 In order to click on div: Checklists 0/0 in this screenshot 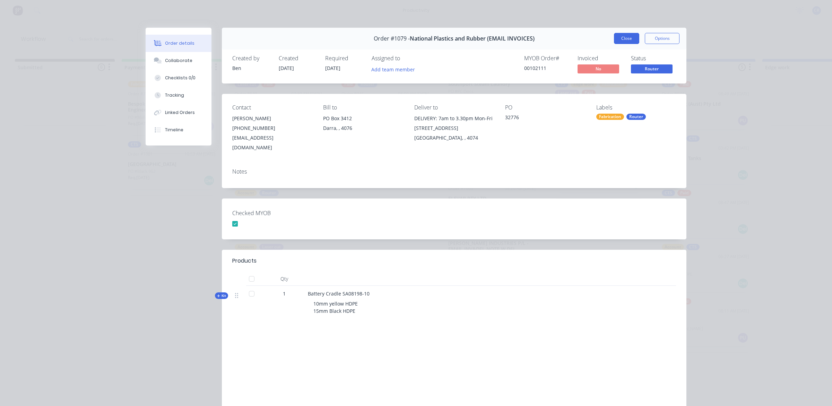, I will do `click(180, 78)`.